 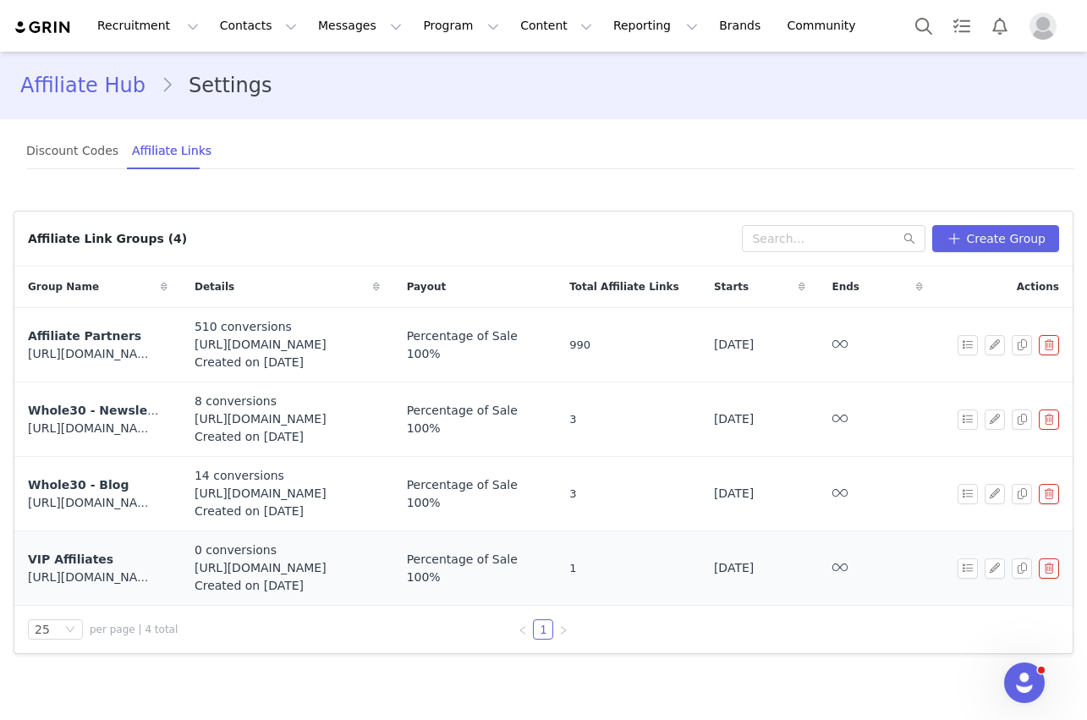 What do you see at coordinates (543, 630) in the screenshot?
I see `a: 1` at bounding box center [543, 630].